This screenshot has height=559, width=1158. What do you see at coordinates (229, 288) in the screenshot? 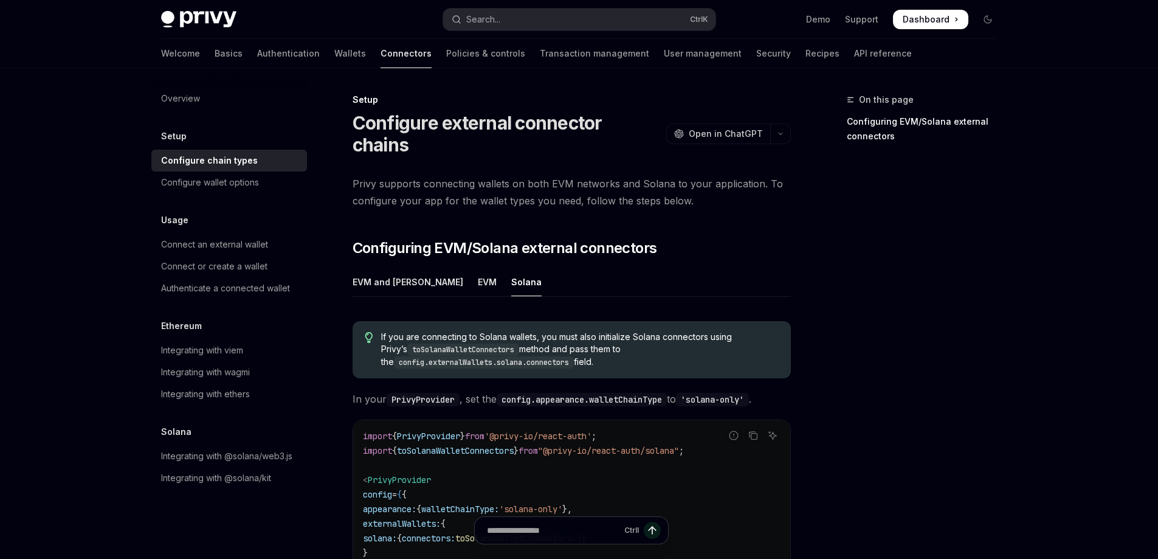
I see `a: Authenticate a connected wallet` at bounding box center [229, 288].